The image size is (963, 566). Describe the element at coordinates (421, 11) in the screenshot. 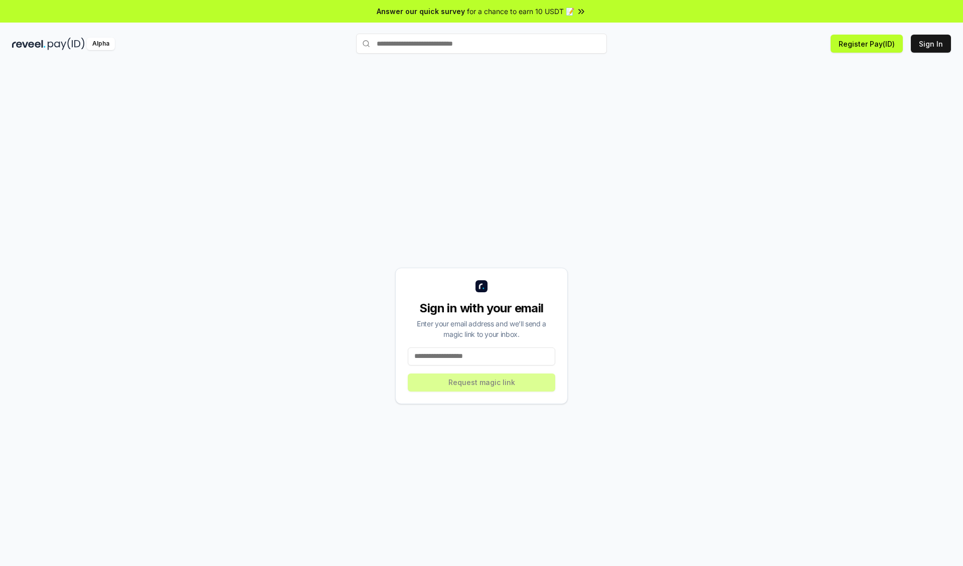

I see `span: Answer our quick survey` at that location.